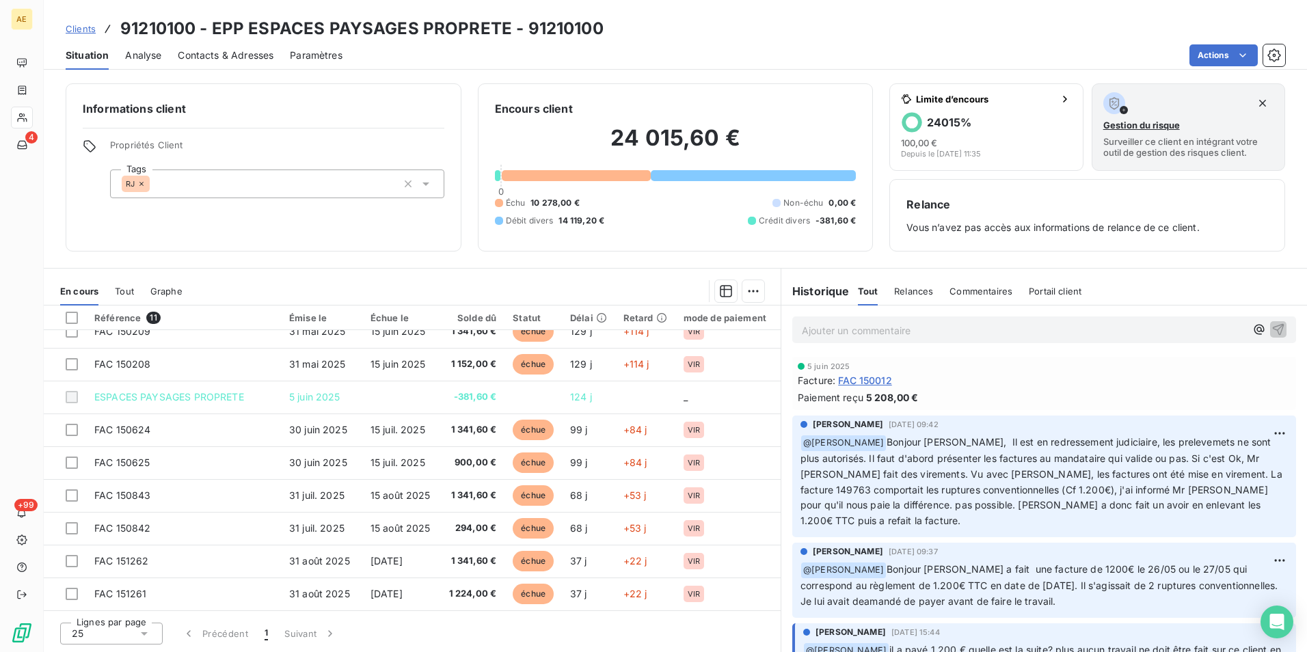 This screenshot has width=1307, height=652. What do you see at coordinates (1087, 204) in the screenshot?
I see `h6: Relance` at bounding box center [1087, 204].